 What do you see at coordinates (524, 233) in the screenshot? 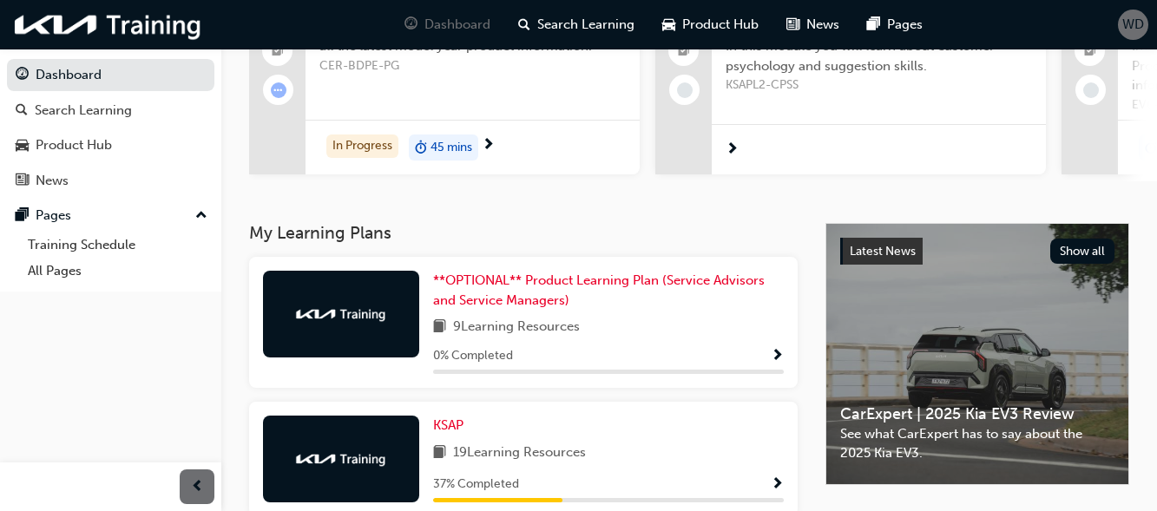
I see `h3: My Learning Plans` at bounding box center [524, 233].